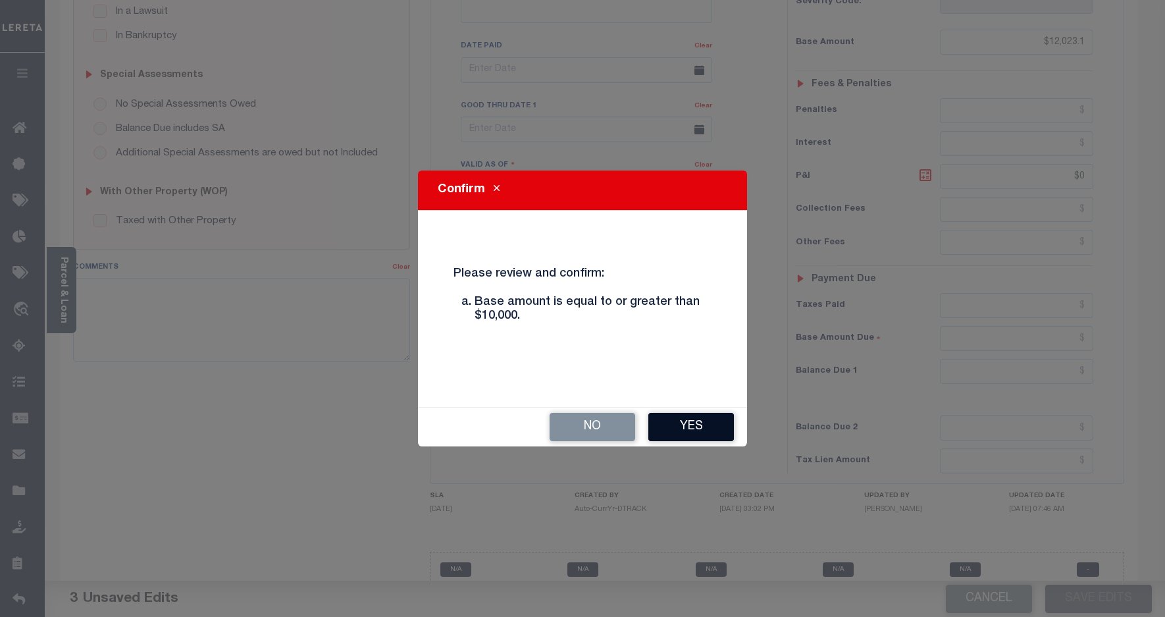  What do you see at coordinates (582, 301) in the screenshot?
I see `h4: Please review and confirm:` at bounding box center [582, 301].